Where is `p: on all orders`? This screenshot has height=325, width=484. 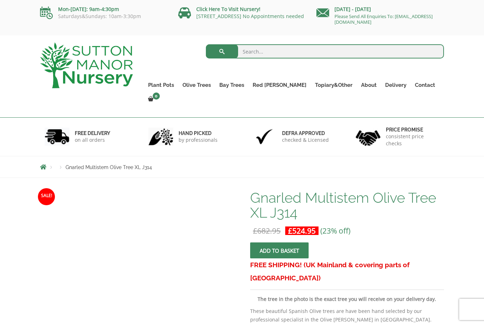 p: on all orders is located at coordinates (92, 140).